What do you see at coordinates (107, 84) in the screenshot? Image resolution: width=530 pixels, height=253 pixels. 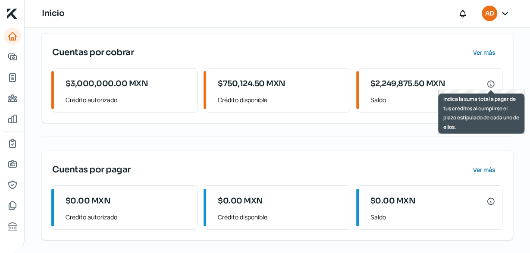 I see `span: $3,000,000.00 MXN` at bounding box center [107, 84].